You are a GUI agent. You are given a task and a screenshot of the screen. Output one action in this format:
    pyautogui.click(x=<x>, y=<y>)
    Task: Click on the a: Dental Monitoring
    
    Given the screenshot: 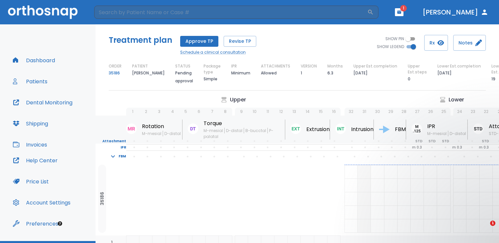 What is the action you would take?
    pyautogui.click(x=42, y=102)
    